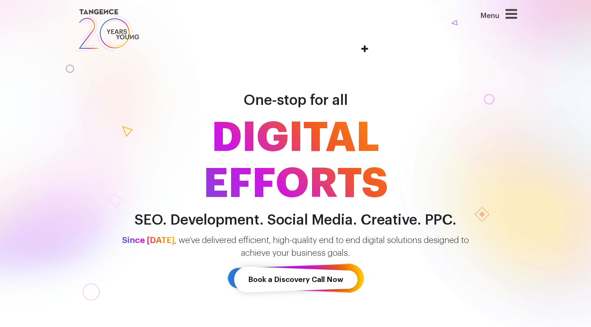 The width and height of the screenshot is (591, 327). I want to click on a: Book a Discovery Call Now, so click(295, 280).